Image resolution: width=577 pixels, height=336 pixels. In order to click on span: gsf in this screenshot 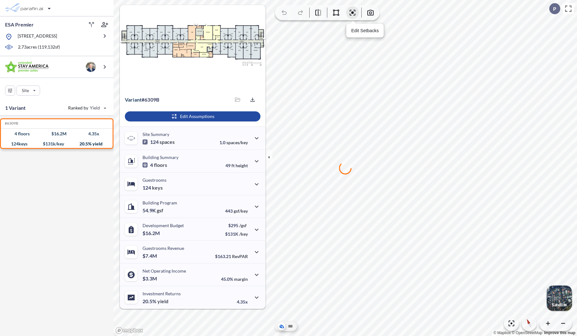, I will do `click(160, 210)`.